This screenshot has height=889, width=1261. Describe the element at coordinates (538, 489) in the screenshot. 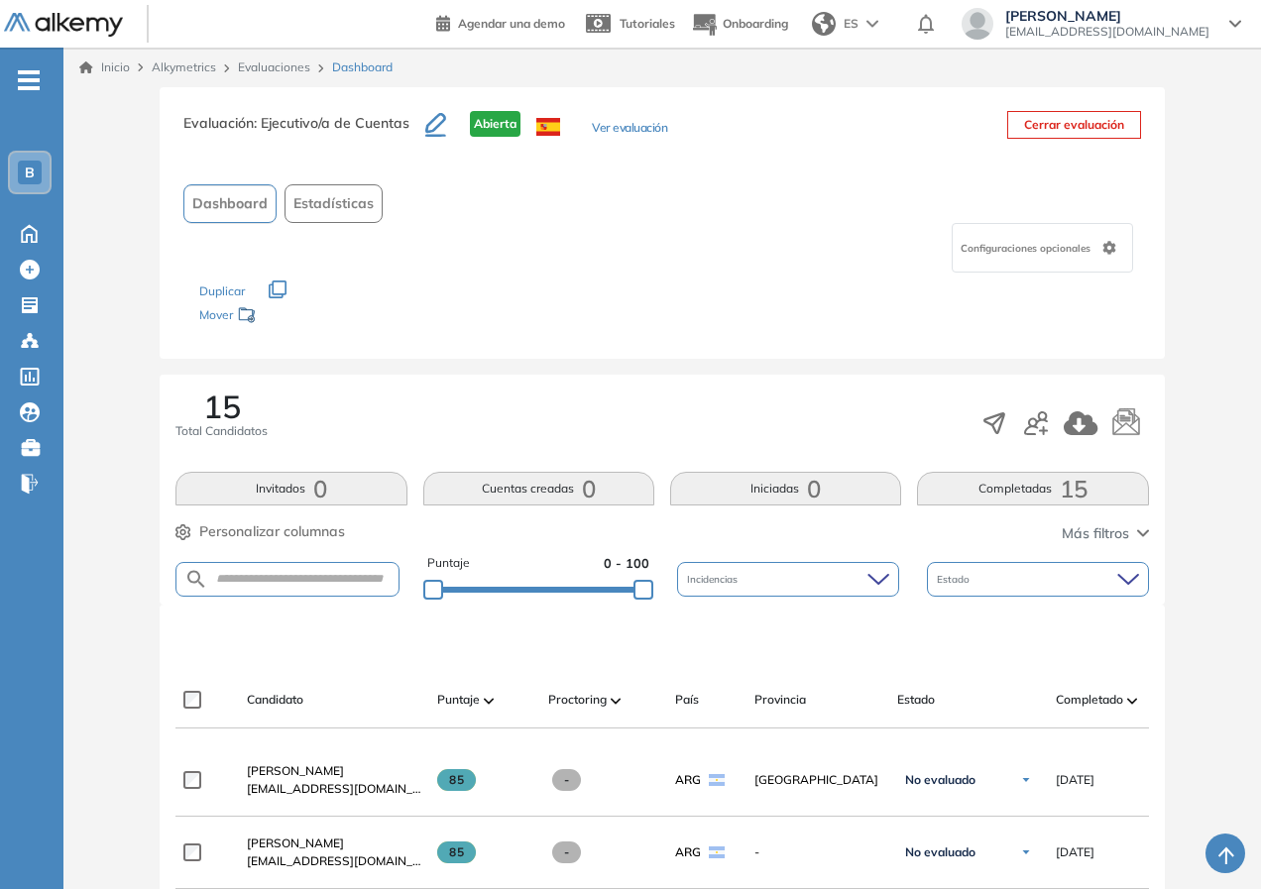

I see `button: Cuentas creadas0` at that location.